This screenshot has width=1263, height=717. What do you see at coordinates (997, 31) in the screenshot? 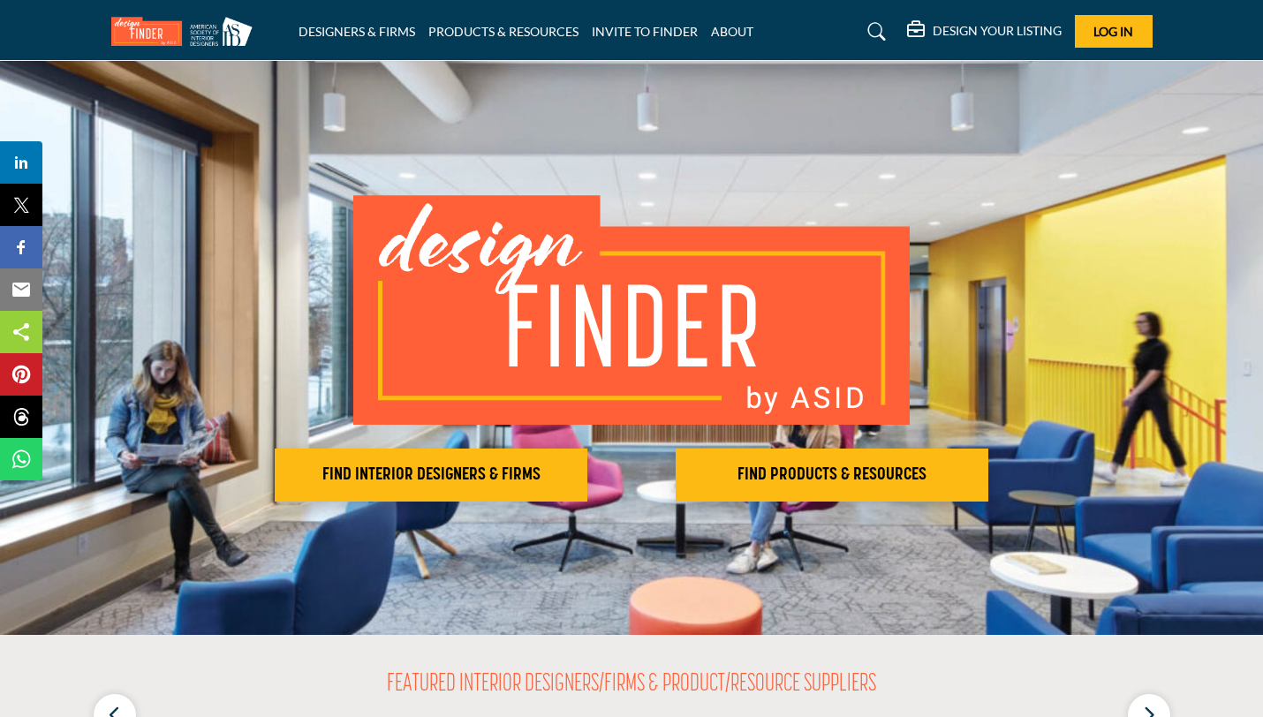
I see `h5: DESIGN YOUR LISTING` at bounding box center [997, 31].